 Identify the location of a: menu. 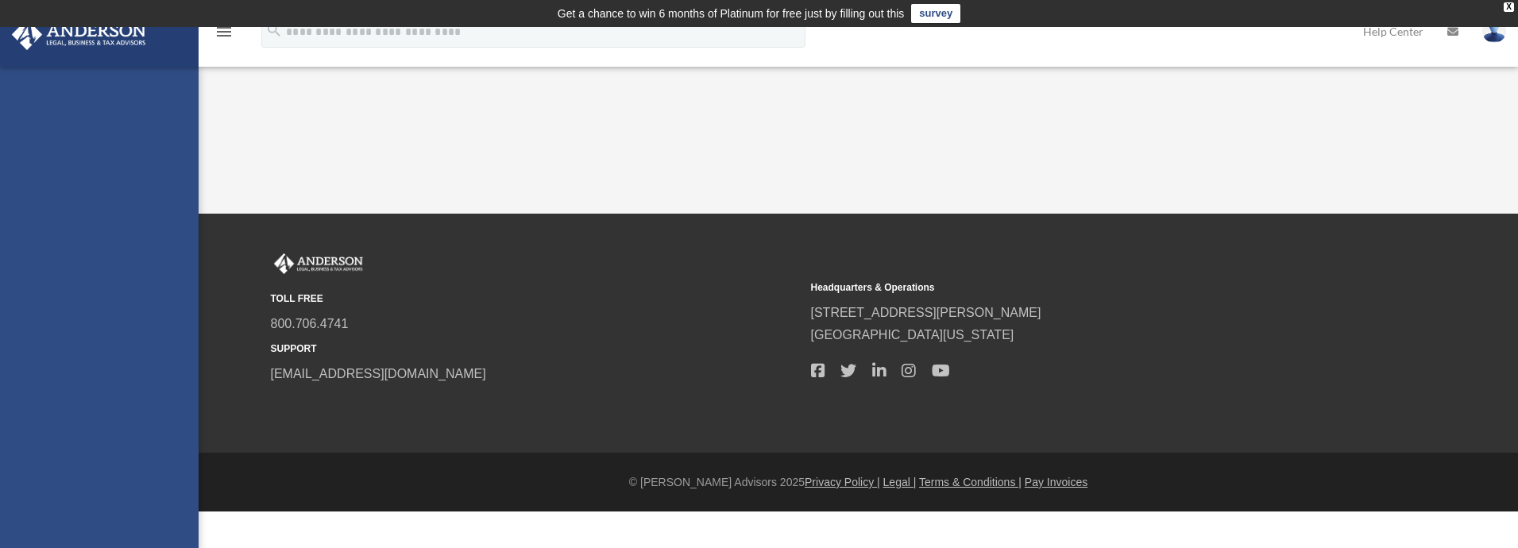
(224, 34).